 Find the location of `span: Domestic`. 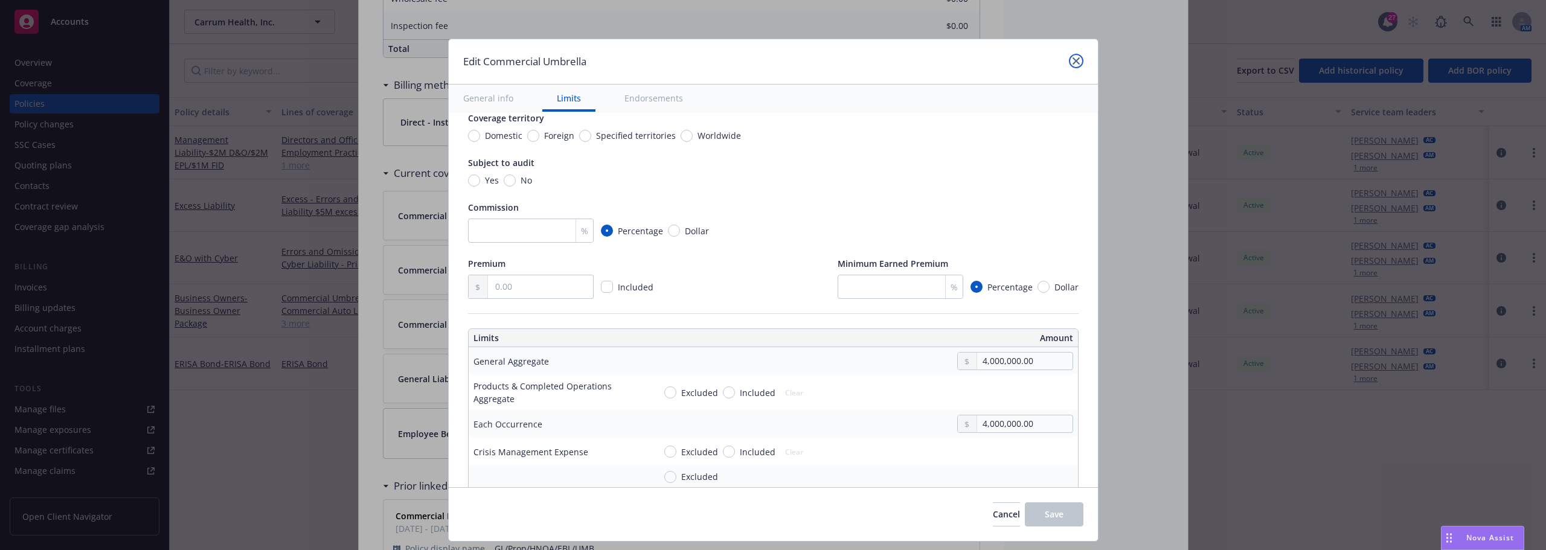

span: Domestic is located at coordinates (504, 135).